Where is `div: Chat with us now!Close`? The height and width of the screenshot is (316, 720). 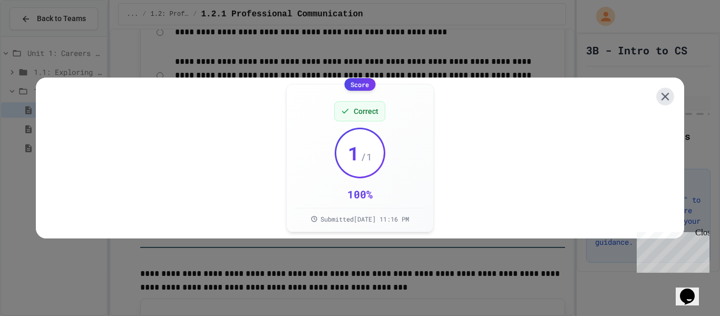 div: Chat with us now!Close is located at coordinates (38, 35).